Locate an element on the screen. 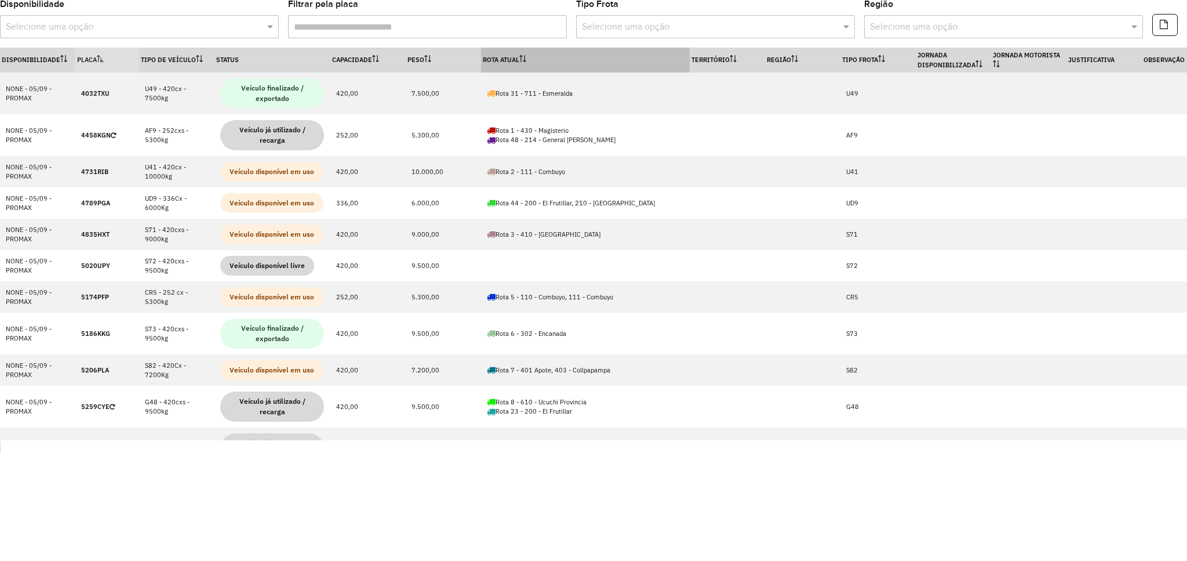 Image resolution: width=1187 pixels, height=561 pixels. th: Região is located at coordinates (803, 60).